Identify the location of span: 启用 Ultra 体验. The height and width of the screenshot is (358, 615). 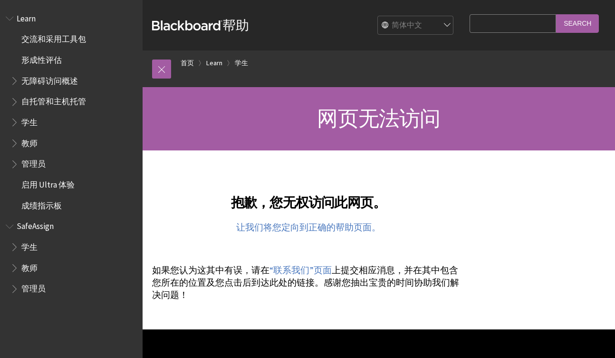
(48, 183).